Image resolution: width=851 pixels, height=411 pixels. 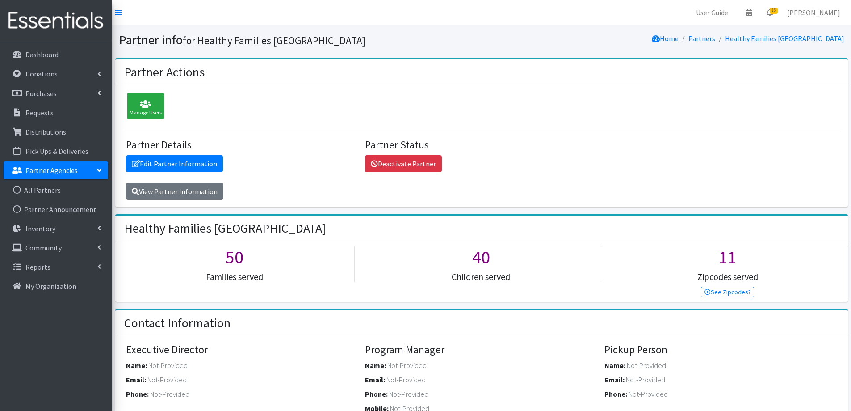 I want to click on h2: Contact Information, so click(x=177, y=323).